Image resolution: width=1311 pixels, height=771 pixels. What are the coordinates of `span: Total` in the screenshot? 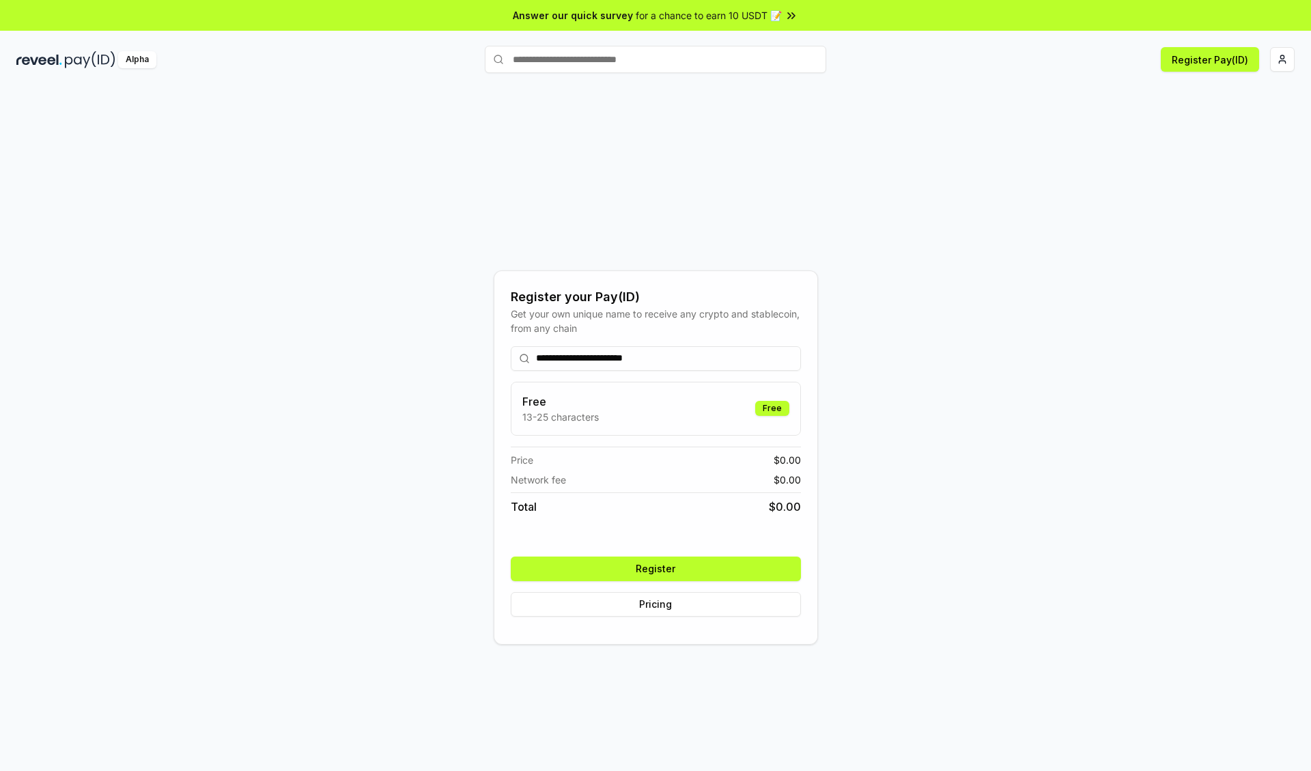 It's located at (524, 507).